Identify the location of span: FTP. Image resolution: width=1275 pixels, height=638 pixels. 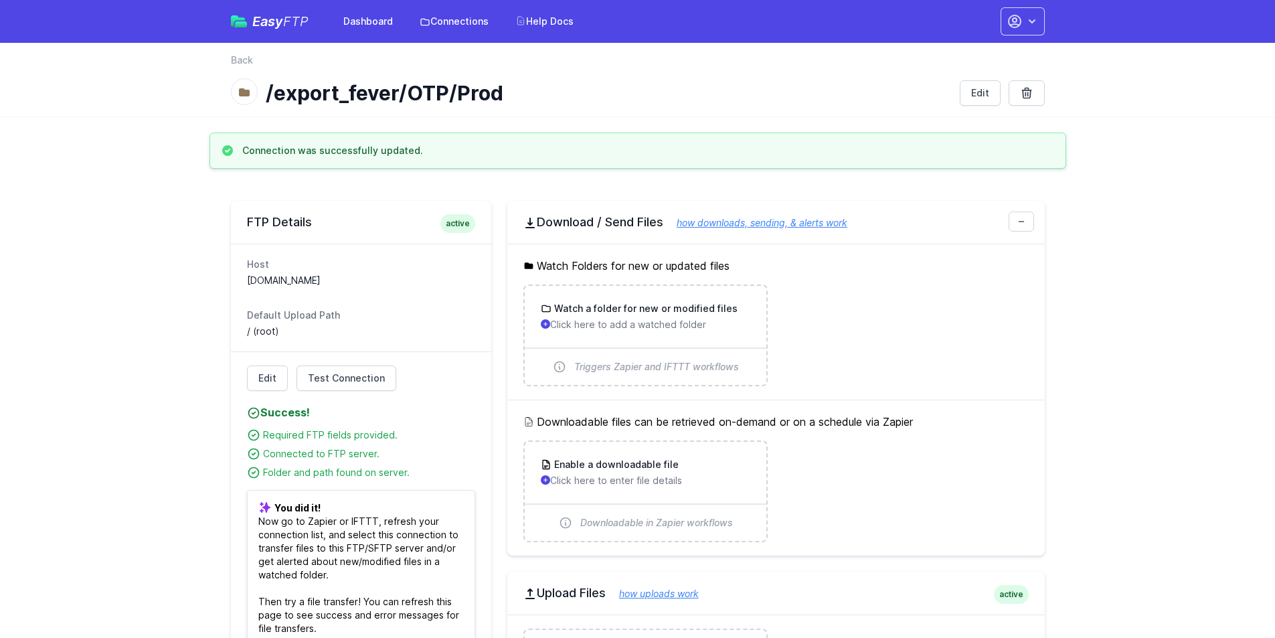
(296, 21).